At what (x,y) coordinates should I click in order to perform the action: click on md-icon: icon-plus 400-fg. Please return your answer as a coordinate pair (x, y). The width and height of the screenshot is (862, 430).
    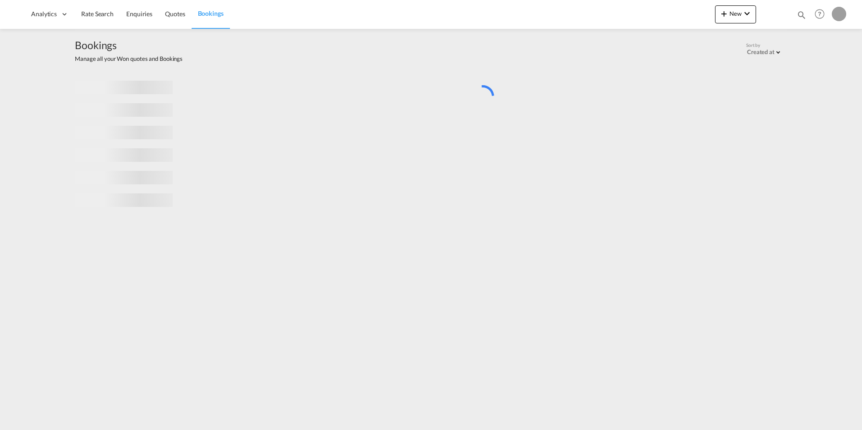
    Looking at the image, I should click on (724, 14).